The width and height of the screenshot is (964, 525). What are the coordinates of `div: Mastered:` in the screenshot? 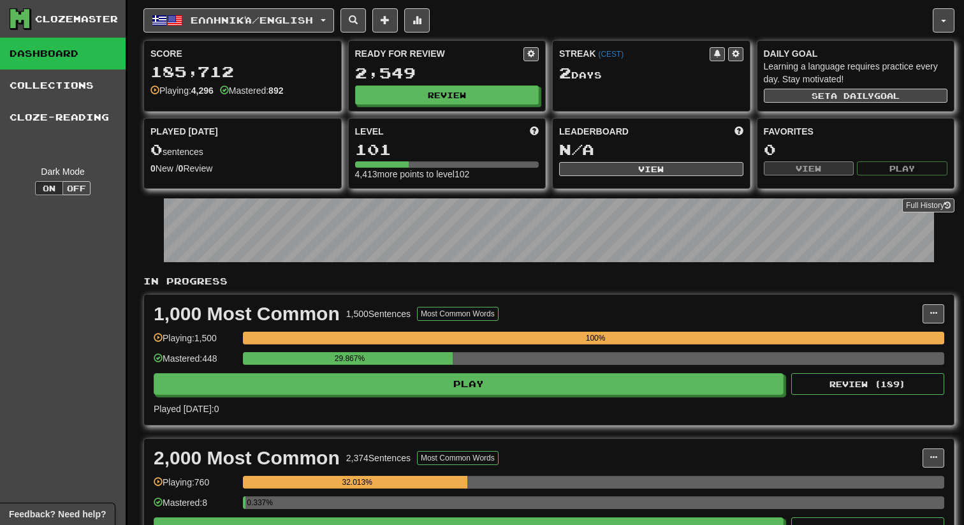 It's located at (252, 91).